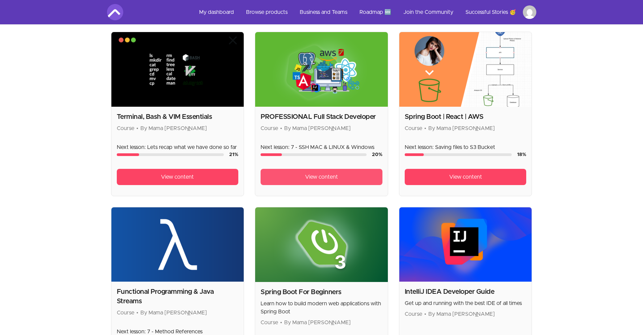  I want to click on img: Amigoscode logo, so click(115, 12).